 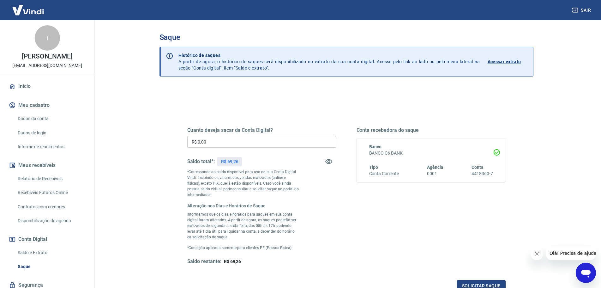 I want to click on h6: Alteração nos Dias e Horários de Saque, so click(x=243, y=206).